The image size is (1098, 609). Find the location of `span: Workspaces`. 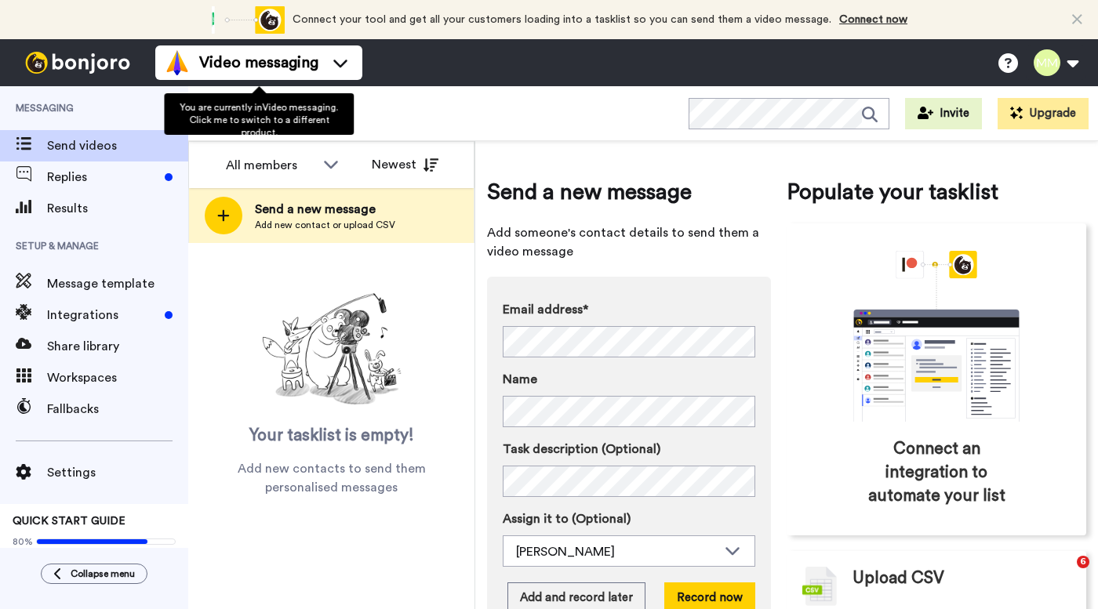

span: Workspaces is located at coordinates (118, 378).